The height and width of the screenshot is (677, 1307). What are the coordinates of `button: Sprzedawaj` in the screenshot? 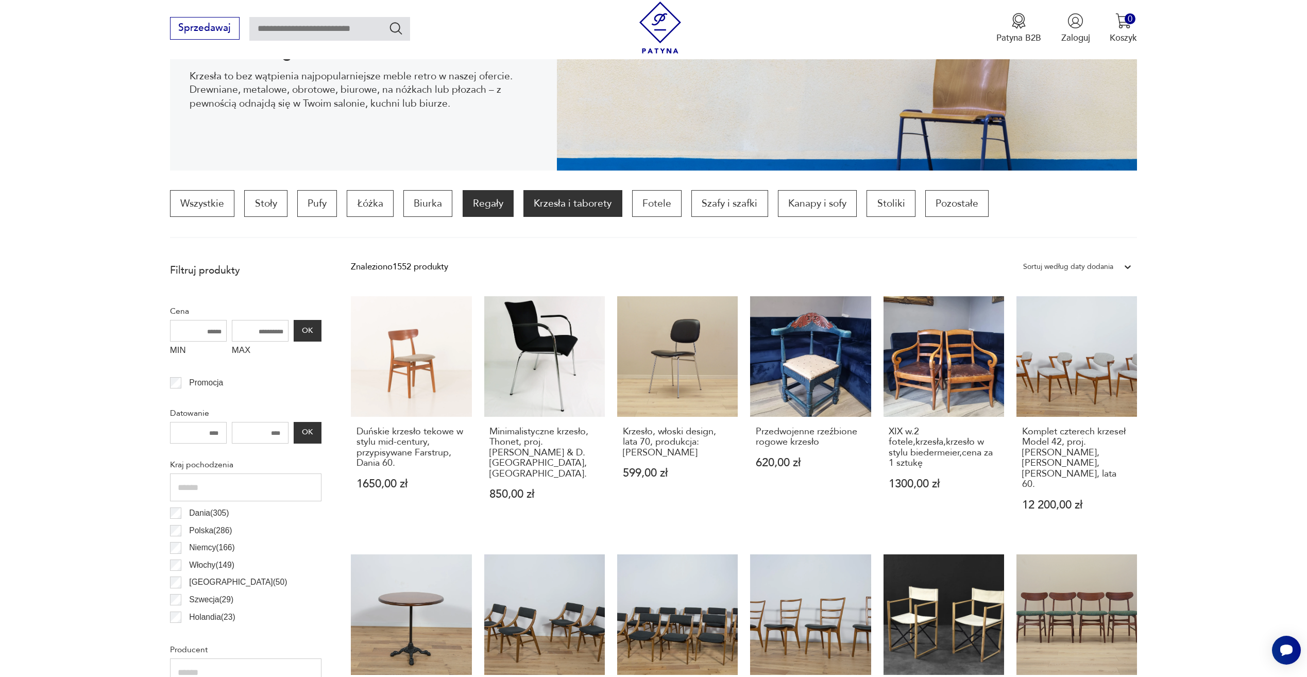 It's located at (205, 28).